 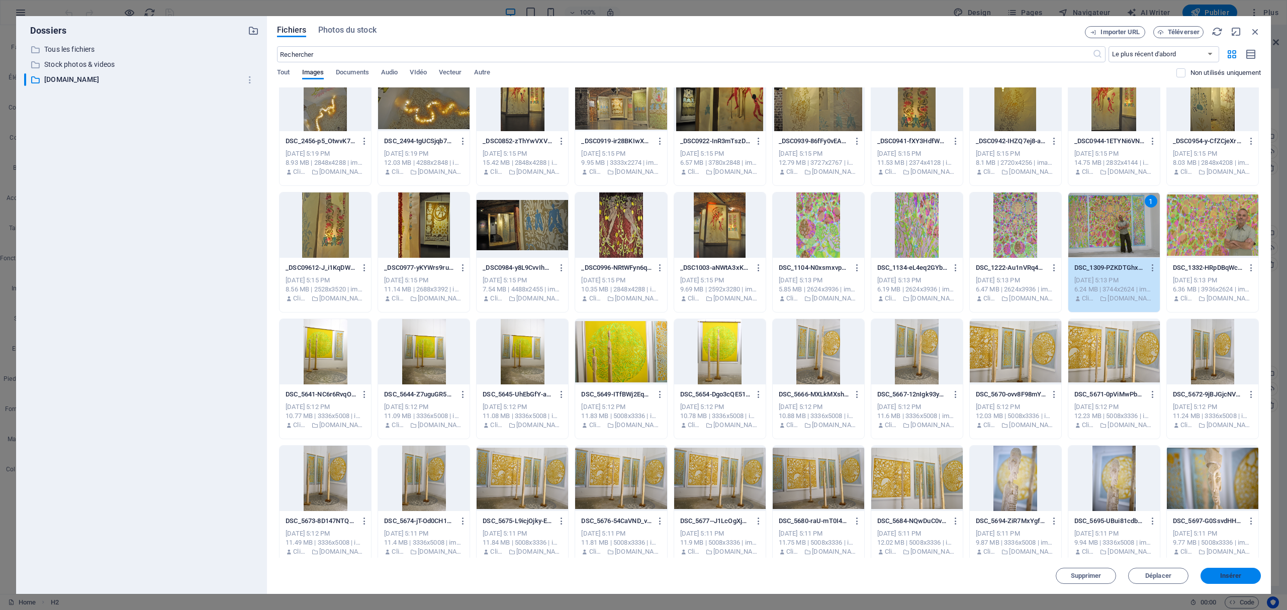 I want to click on div: 9.95 MB | 3333x2274 | image/jpeg, so click(x=621, y=163).